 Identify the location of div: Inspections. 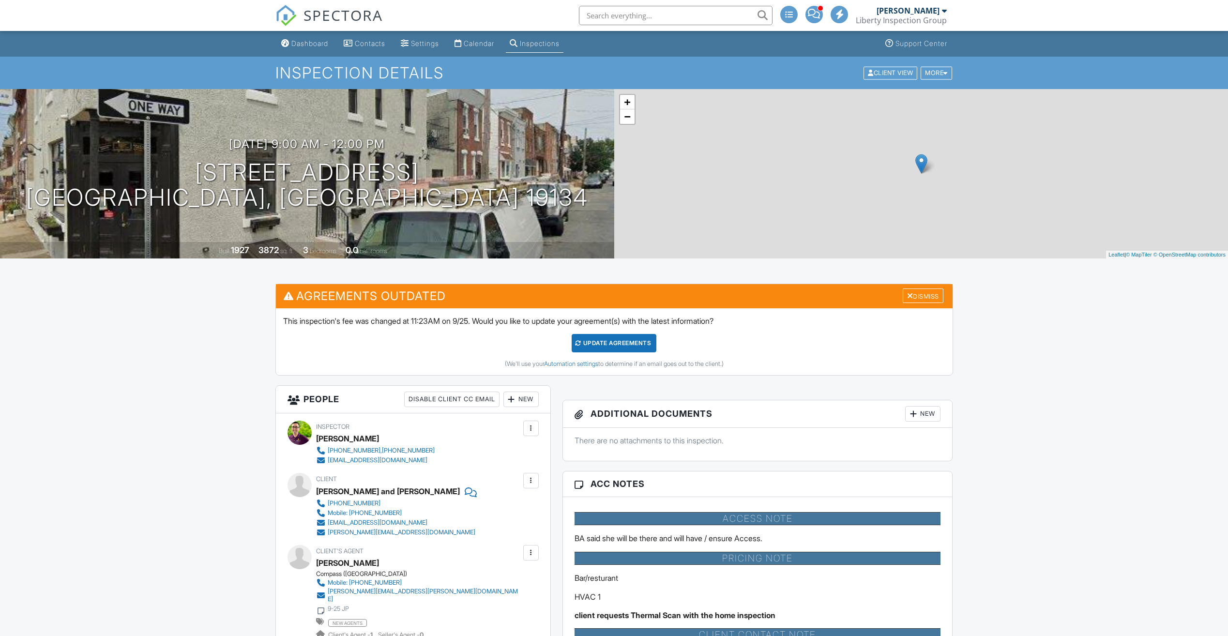
(540, 43).